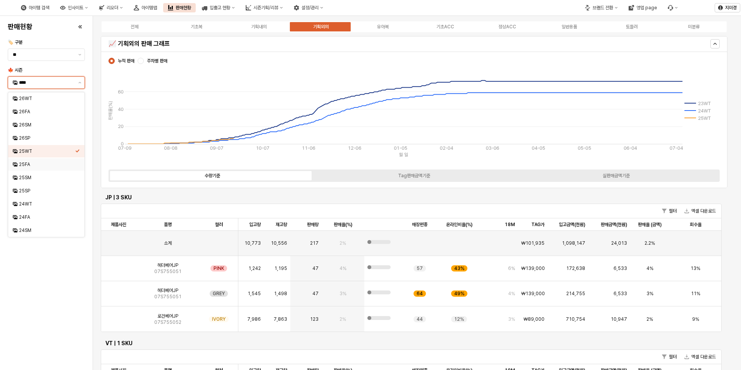 Image resolution: width=741 pixels, height=370 pixels. Describe the element at coordinates (47, 98) in the screenshot. I see `div: 26WT` at that location.